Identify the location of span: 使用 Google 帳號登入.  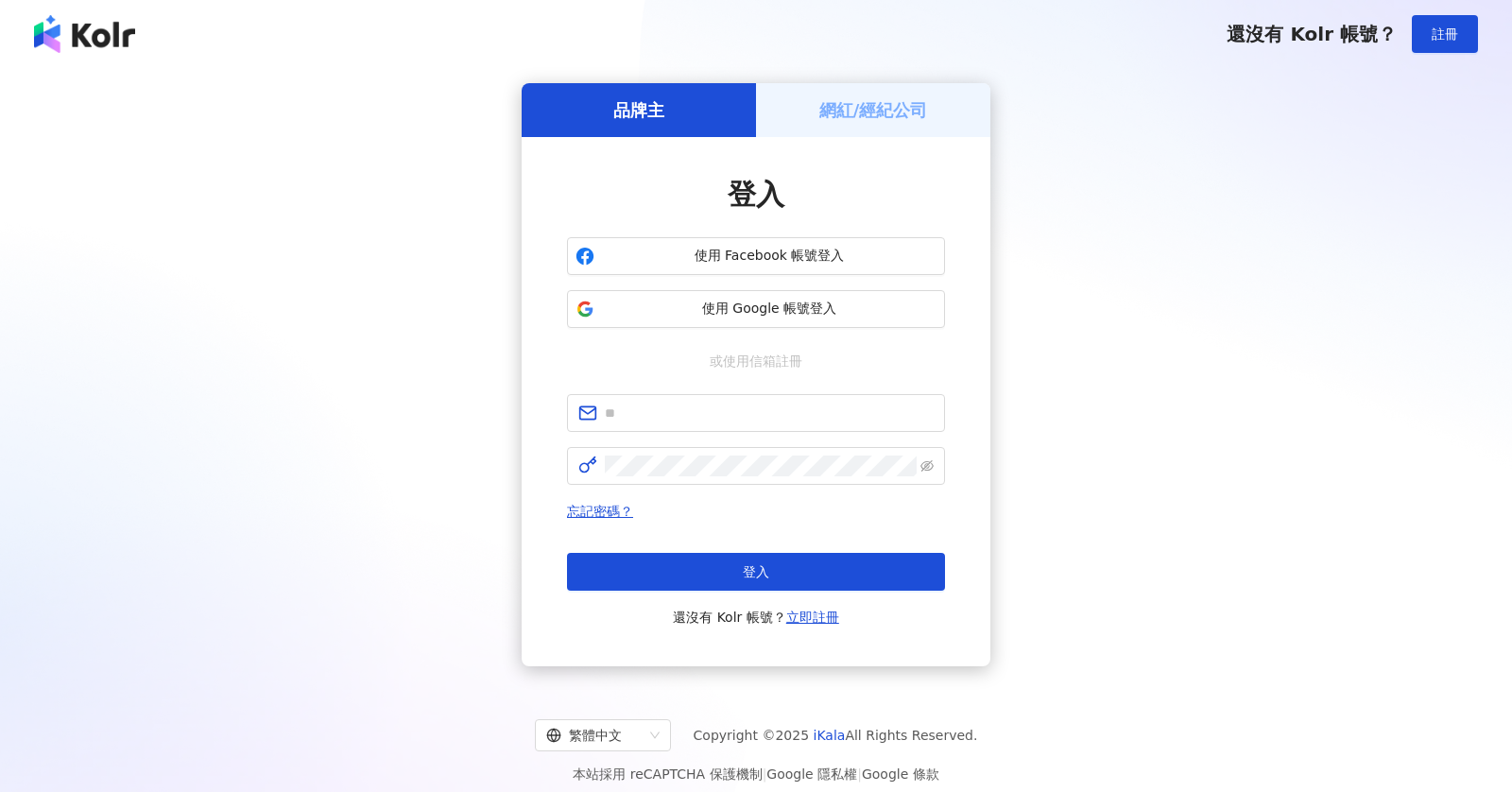
(769, 309).